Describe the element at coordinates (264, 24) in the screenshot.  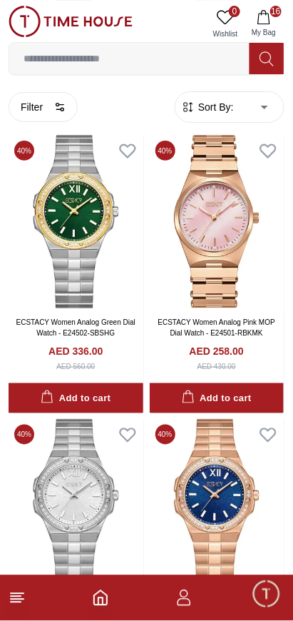
I see `button: 16My Bag` at that location.